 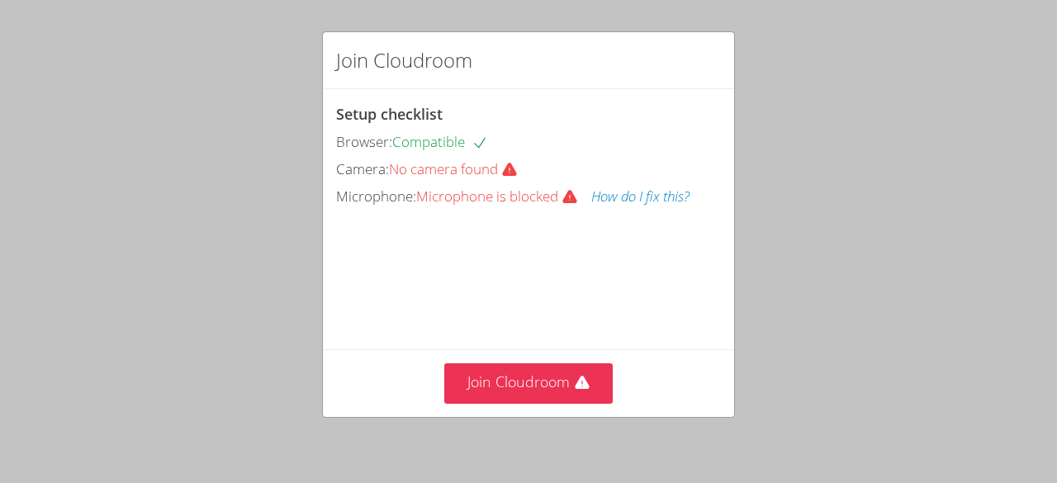 What do you see at coordinates (362, 168) in the screenshot?
I see `span: Camera:` at bounding box center [362, 168].